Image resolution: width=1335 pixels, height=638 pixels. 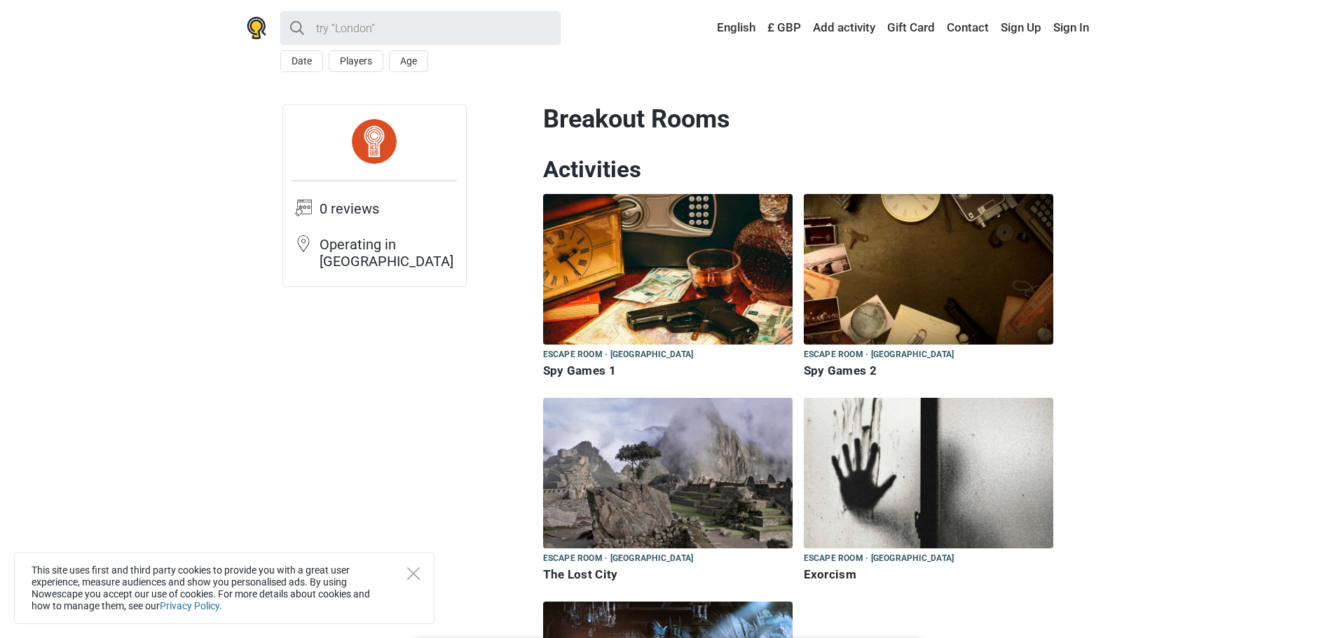 What do you see at coordinates (356, 61) in the screenshot?
I see `button: Players` at bounding box center [356, 61].